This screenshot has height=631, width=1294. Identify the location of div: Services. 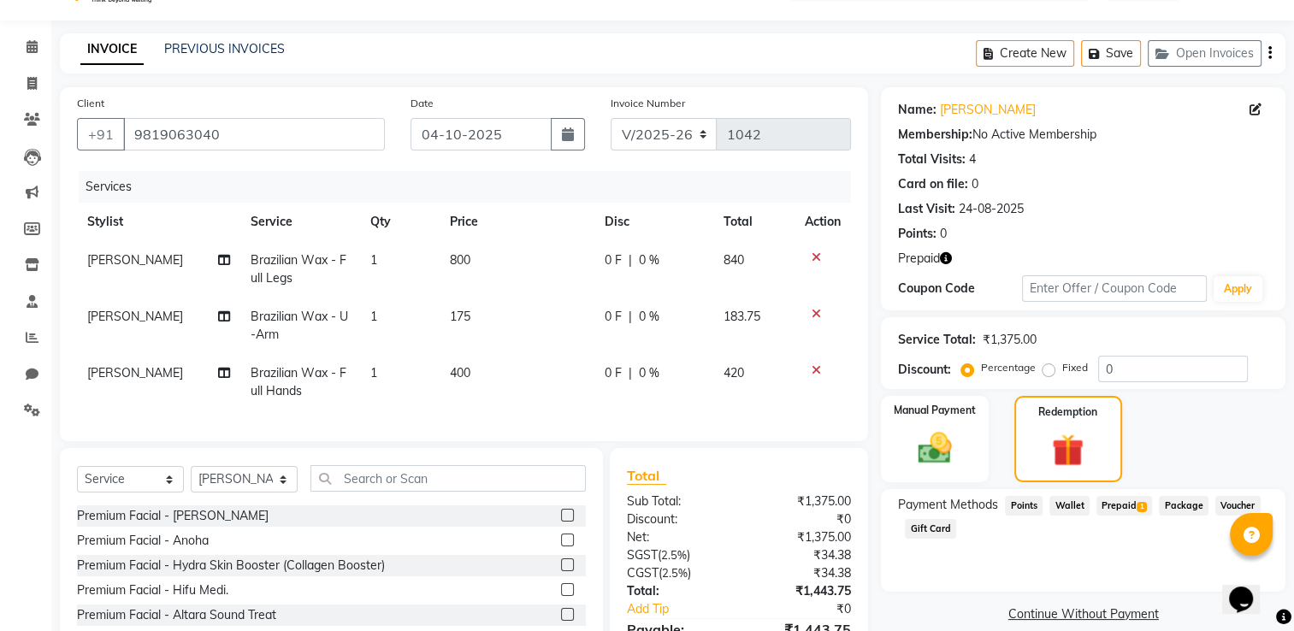
(471, 186).